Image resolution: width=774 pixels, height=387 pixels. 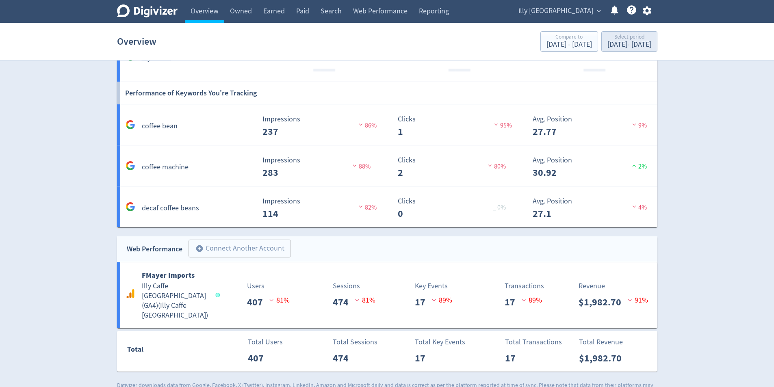 I want to click on a: coffee machine Impressions 283 Impressions 283 88% Clicks 2 Clicks 2 80% Avg. Position 30.92 Avg...., so click(x=387, y=166).